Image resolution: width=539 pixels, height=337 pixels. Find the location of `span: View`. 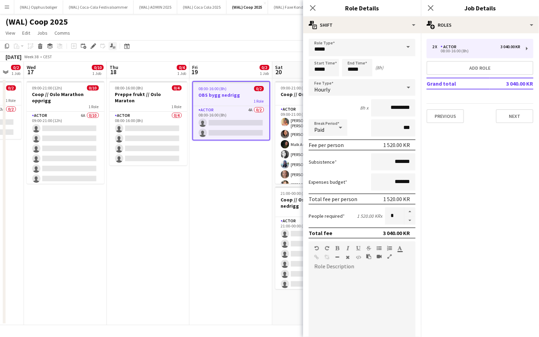

span: View is located at coordinates (10, 33).